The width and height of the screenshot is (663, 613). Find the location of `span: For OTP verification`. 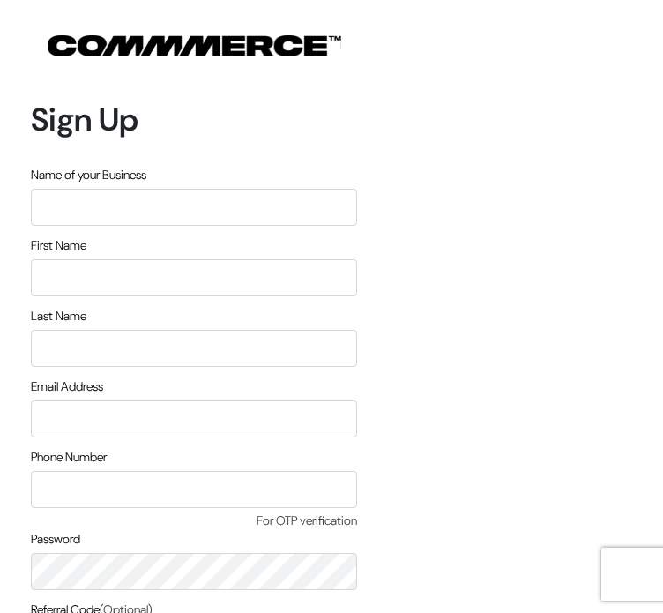

span: For OTP verification is located at coordinates (194, 520).